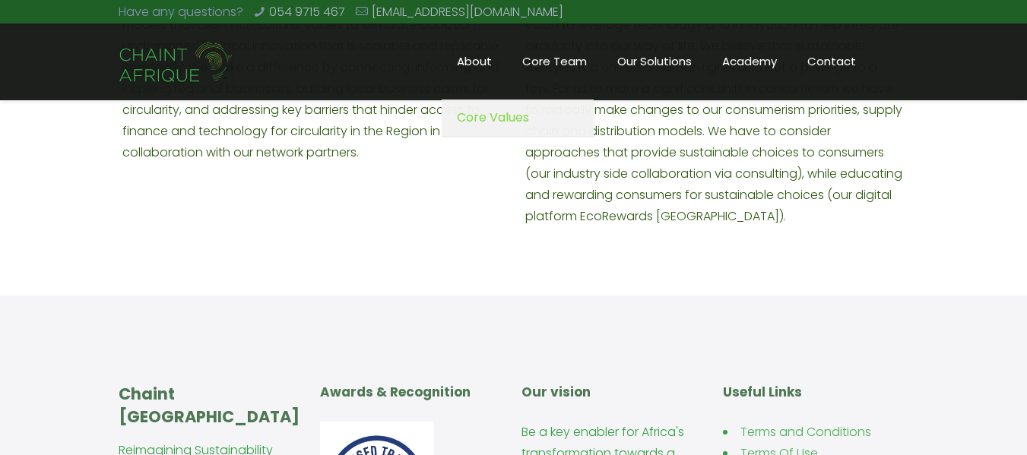  Describe the element at coordinates (750, 62) in the screenshot. I see `a: Academy` at that location.